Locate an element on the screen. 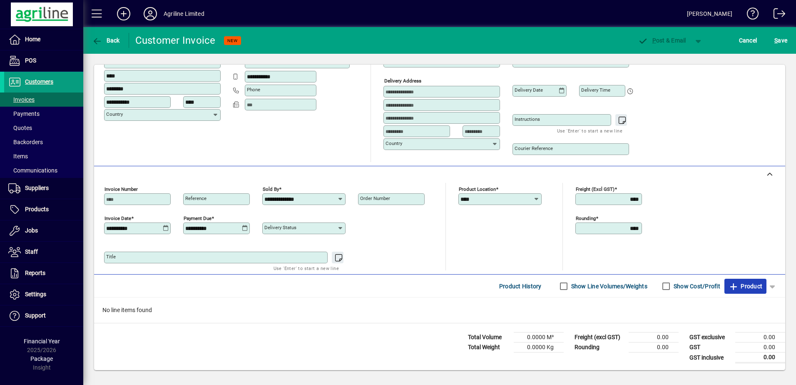 This screenshot has width=796, height=385. span: Products is located at coordinates (37, 209).